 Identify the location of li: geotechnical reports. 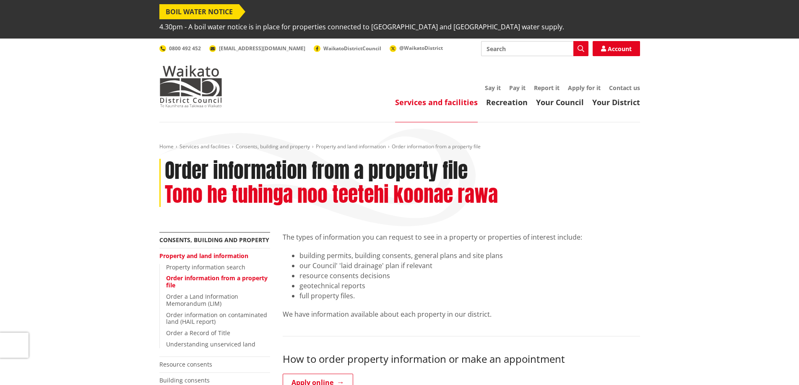
(469, 286).